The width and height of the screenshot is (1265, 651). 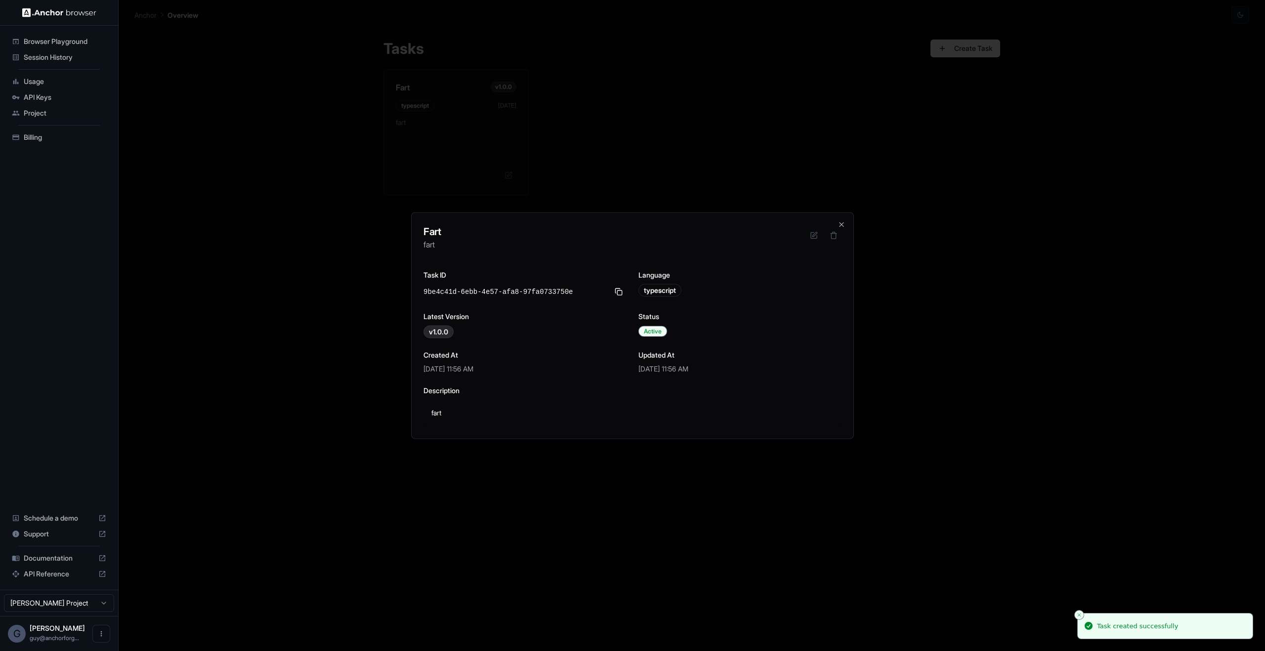 I want to click on h3: Status, so click(x=740, y=317).